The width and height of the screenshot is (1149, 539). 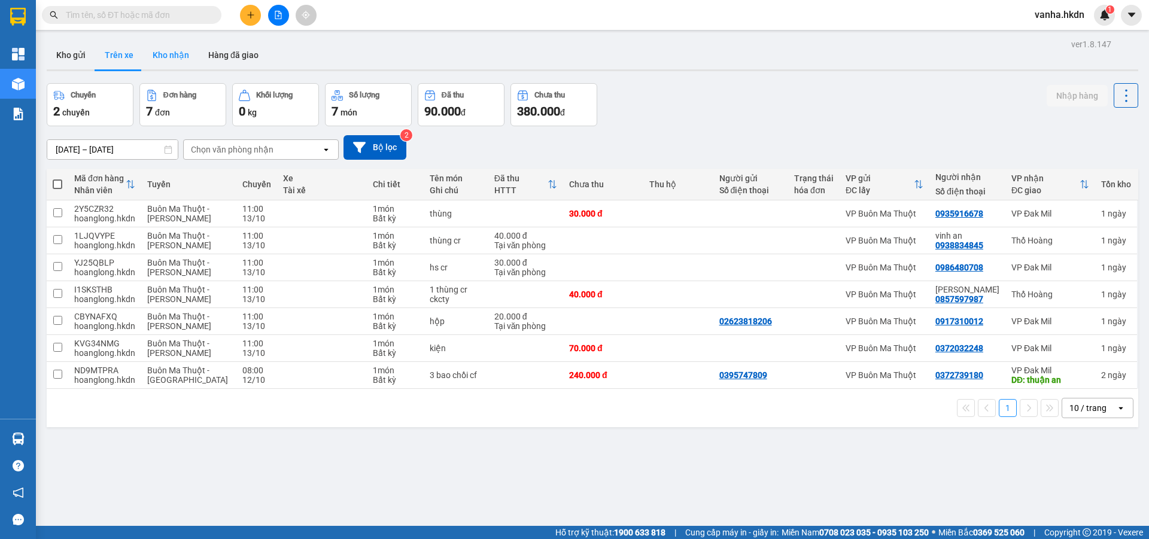 What do you see at coordinates (18, 114) in the screenshot?
I see `img: solution-icon` at bounding box center [18, 114].